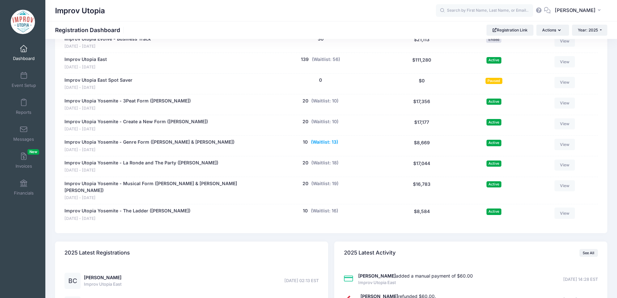 Image resolution: width=617 pixels, height=298 pixels. I want to click on button: (Waitlist: 19), so click(325, 183).